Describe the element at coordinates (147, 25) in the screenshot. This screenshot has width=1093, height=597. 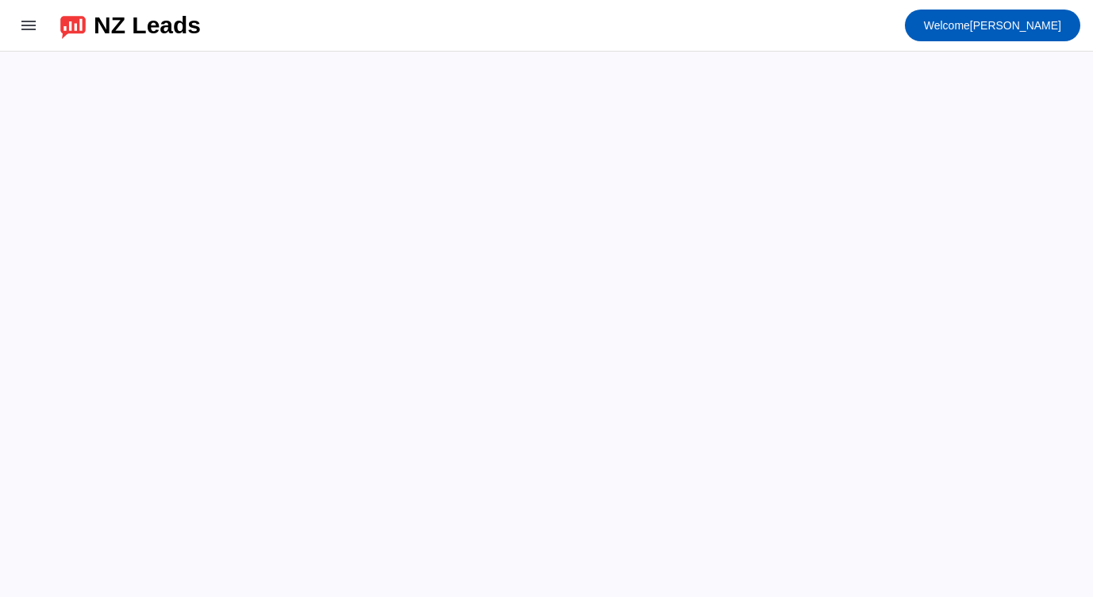
I see `div: NZ Leads` at that location.